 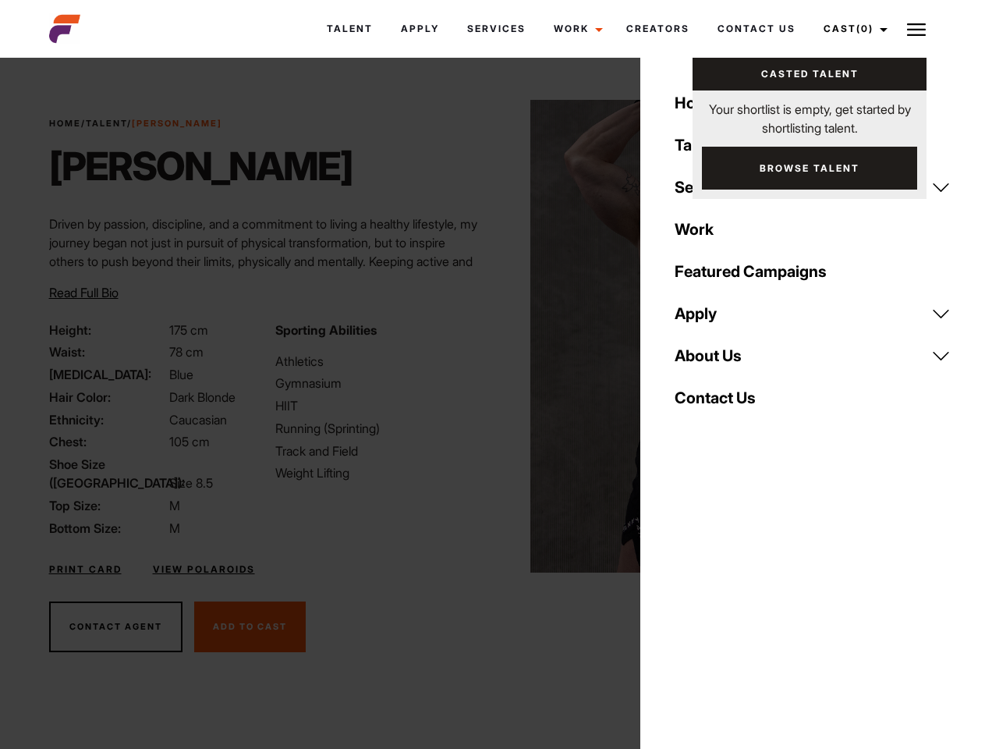 I want to click on span: Dark Blonde, so click(x=202, y=397).